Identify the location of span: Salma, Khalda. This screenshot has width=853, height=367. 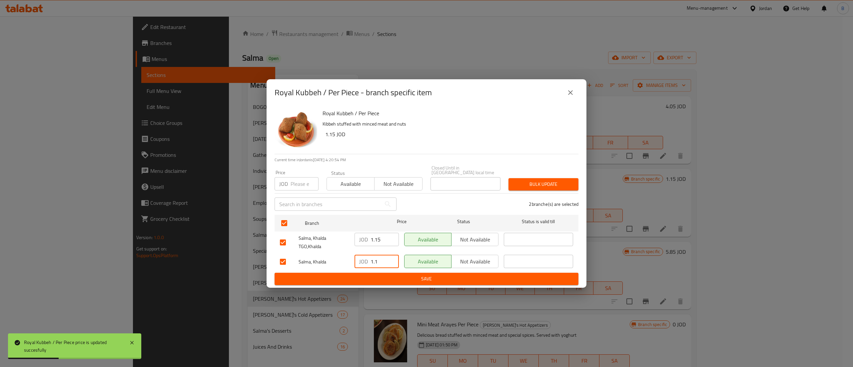
(324, 262).